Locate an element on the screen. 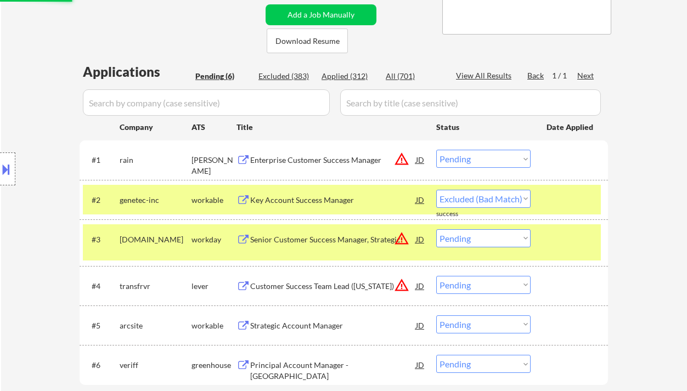  div: transfrvr is located at coordinates (155, 287).